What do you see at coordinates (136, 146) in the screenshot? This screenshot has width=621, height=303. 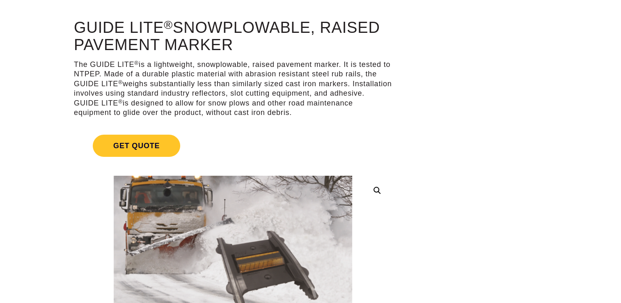 I see `span: Get Quote` at bounding box center [136, 146].